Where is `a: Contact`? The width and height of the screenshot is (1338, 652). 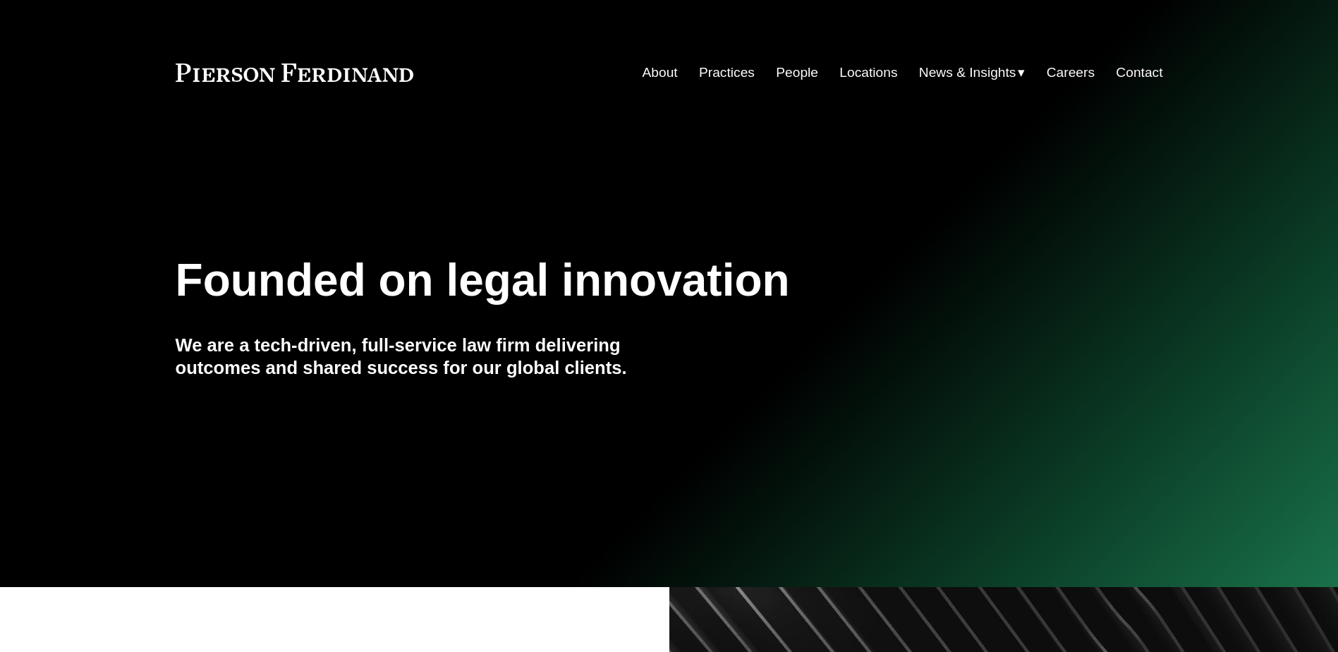
a: Contact is located at coordinates (1139, 73).